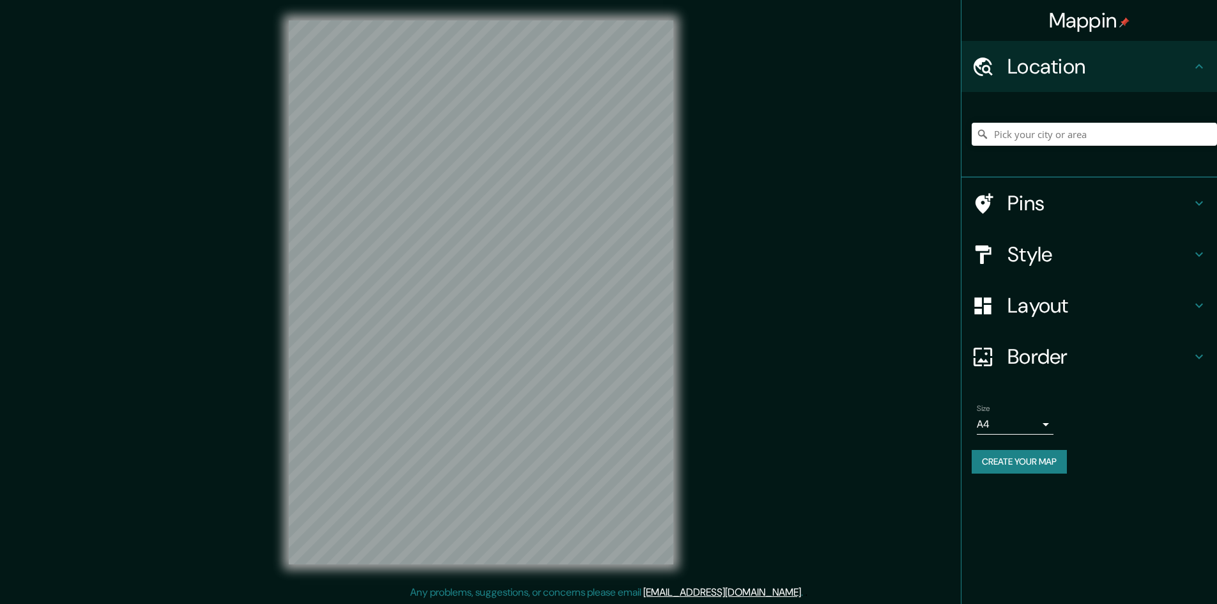  Describe the element at coordinates (606, 592) in the screenshot. I see `p: Any problems, suggestions, or concerns please email .` at that location.